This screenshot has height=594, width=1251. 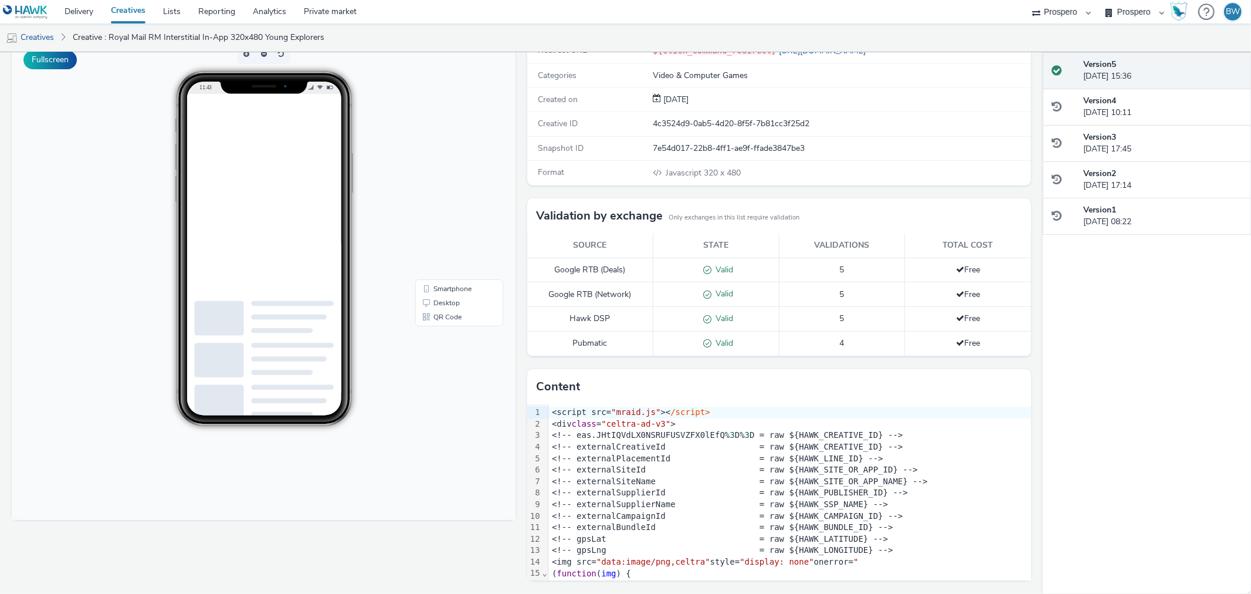 What do you see at coordinates (674, 100) in the screenshot?
I see `div: Creation 13 May 2025, 08:22` at bounding box center [674, 100].